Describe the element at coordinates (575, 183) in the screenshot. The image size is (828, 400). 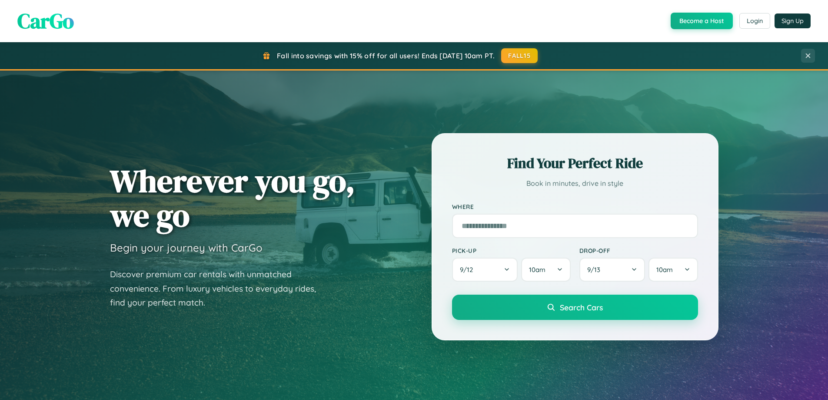
I see `p: Book in minutes, drive in style` at that location.